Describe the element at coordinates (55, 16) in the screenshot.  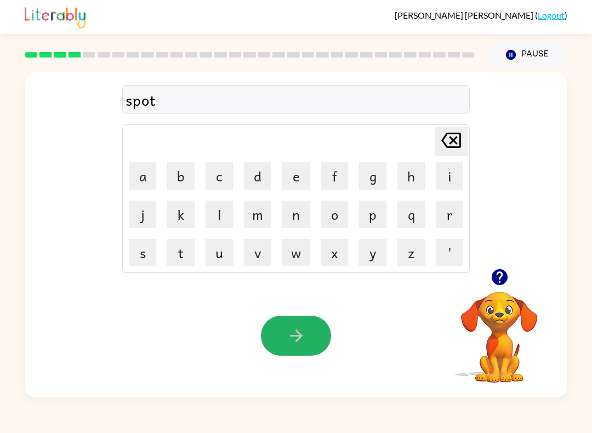
I see `img: Literably` at that location.